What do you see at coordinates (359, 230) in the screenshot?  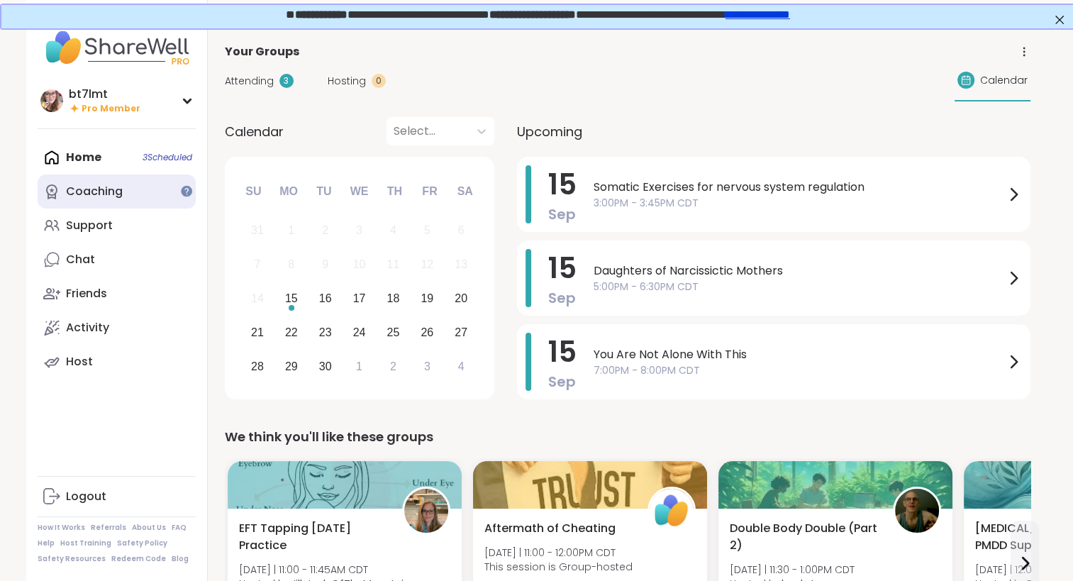 I see `div: Not available Wednesday, September 3rd, 2025` at bounding box center [359, 230].